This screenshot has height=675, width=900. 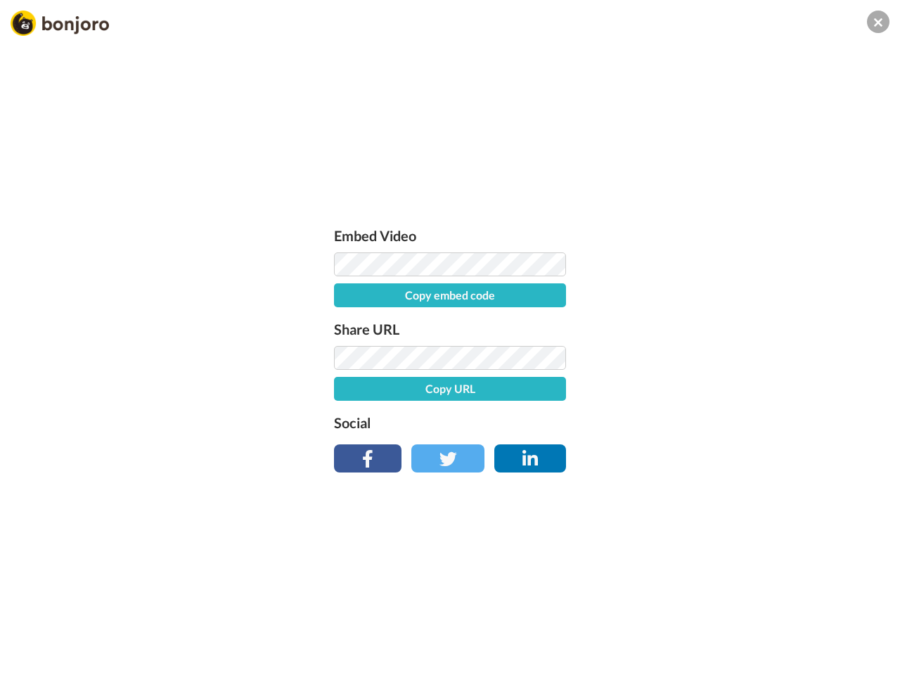 I want to click on label: Embed Video, so click(x=450, y=236).